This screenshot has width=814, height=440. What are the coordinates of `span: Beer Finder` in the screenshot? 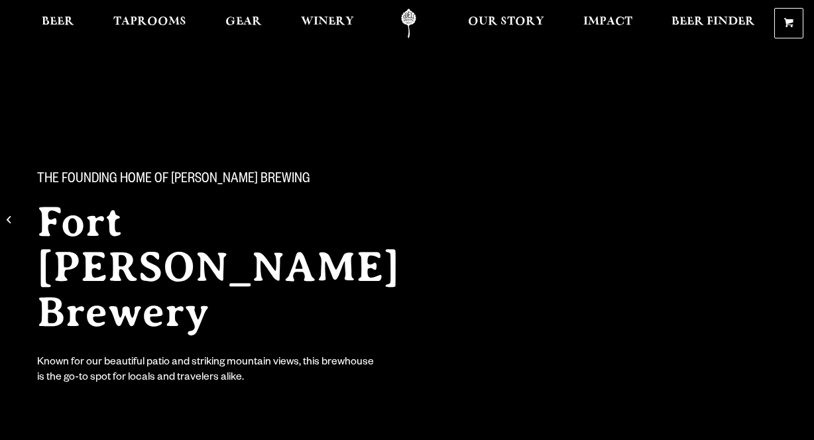 It's located at (713, 22).